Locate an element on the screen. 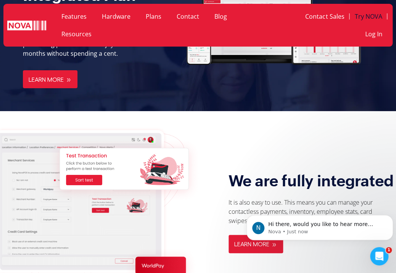 This screenshot has height=273, width=396. p: It is also easy to use. This means you can manage your contactless payments, inventory, employee ... is located at coordinates (303, 211).